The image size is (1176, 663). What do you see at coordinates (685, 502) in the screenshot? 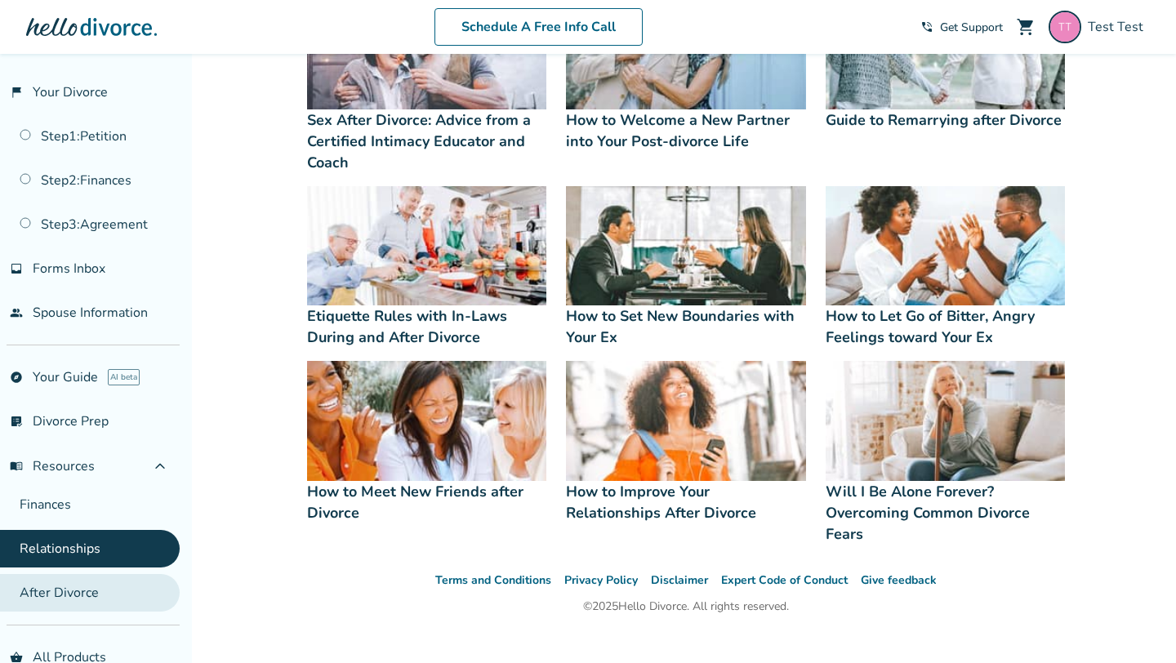
I see `h4: How to Improve Your Relationships After Divorce` at bounding box center [685, 502].